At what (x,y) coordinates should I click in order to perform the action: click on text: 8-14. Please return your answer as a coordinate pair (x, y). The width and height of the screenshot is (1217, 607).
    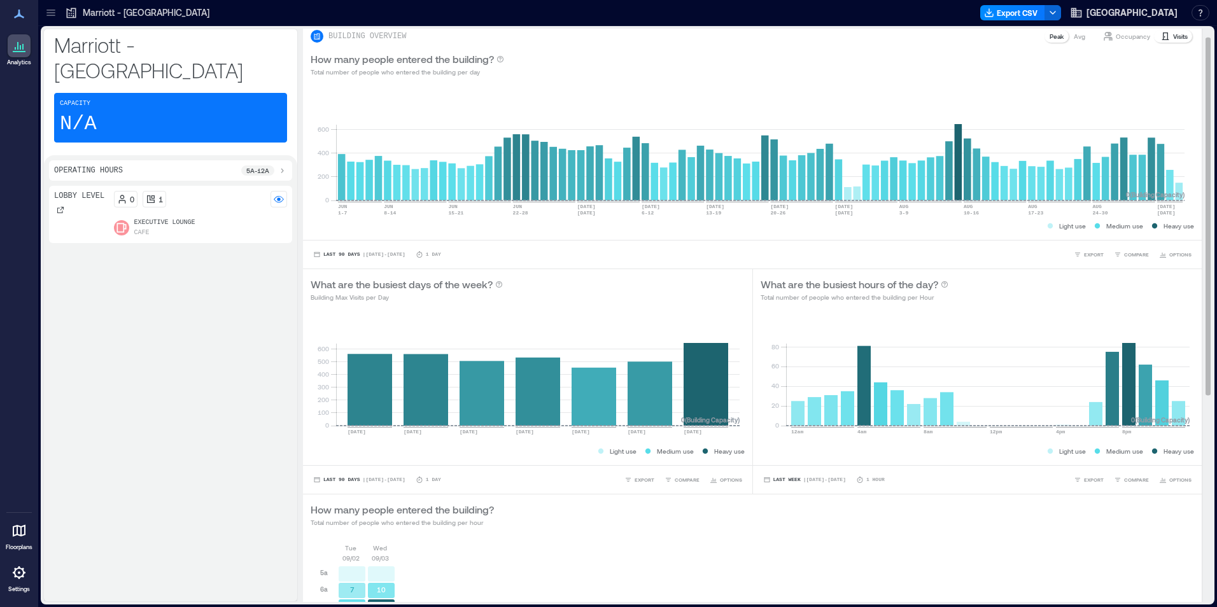
    Looking at the image, I should click on (389, 213).